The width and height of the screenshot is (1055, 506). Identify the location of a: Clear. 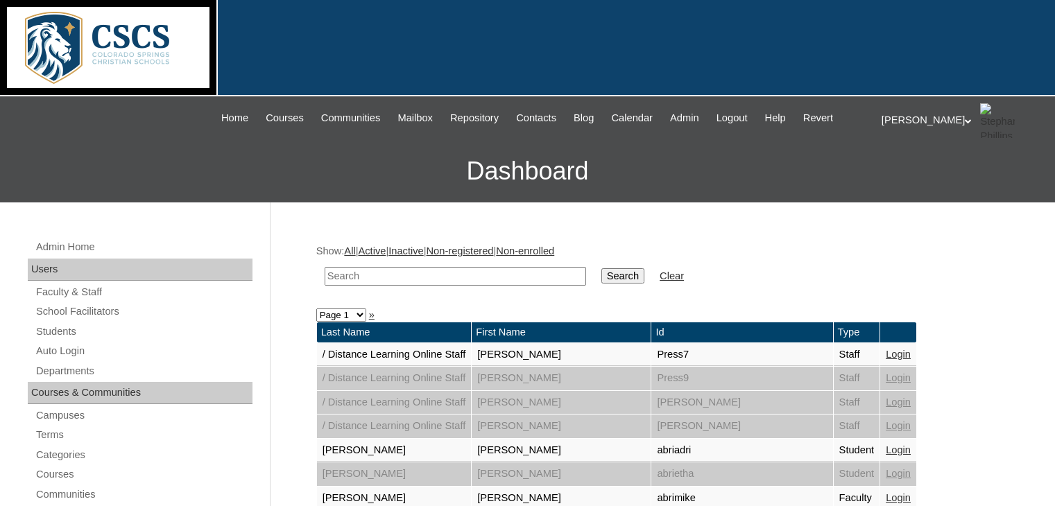
(671, 276).